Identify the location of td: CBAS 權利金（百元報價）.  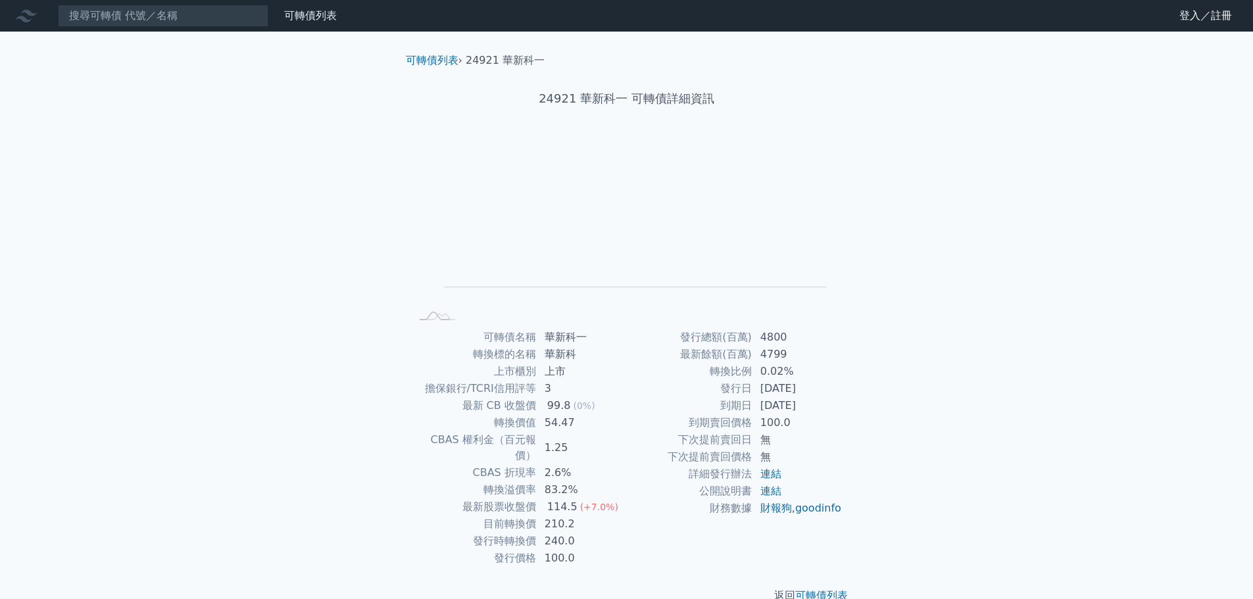
(473, 448).